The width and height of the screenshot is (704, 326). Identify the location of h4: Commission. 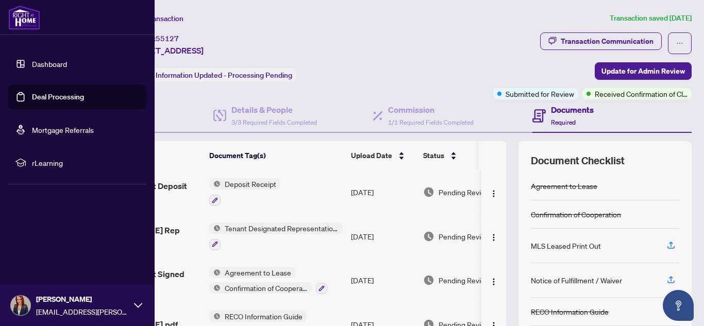
(431, 110).